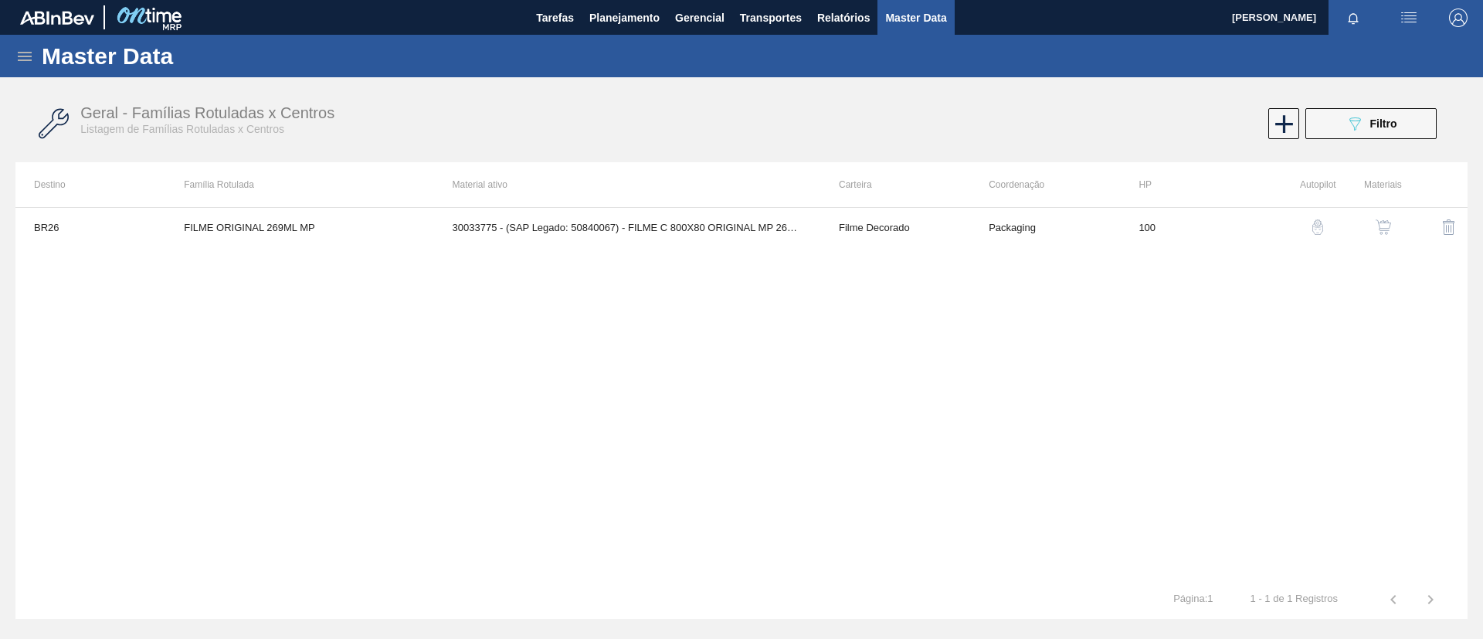 The width and height of the screenshot is (1483, 639). I want to click on th: Coordenação, so click(1045, 185).